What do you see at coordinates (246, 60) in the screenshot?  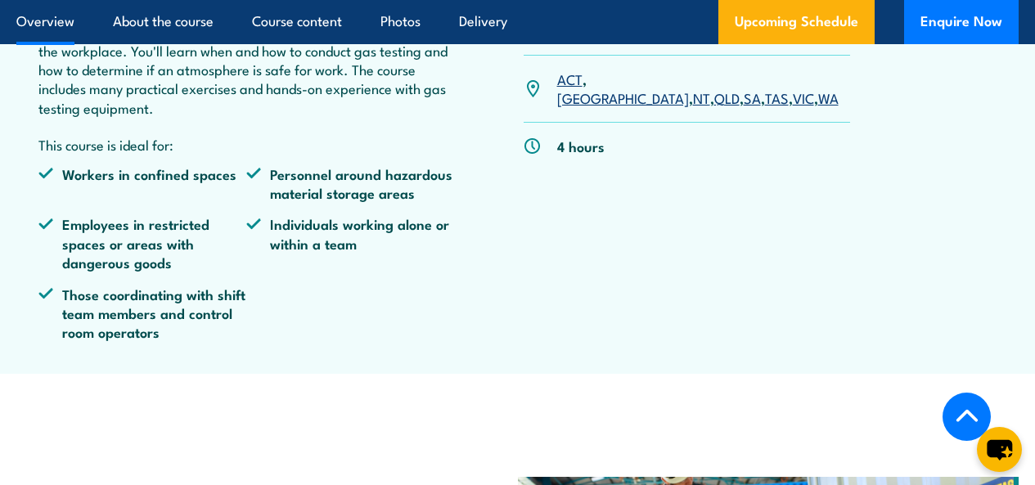 I see `p: Our Gas Testing Atmospheres training course is designed for personnel who need to monitor potenti...` at bounding box center [246, 60].